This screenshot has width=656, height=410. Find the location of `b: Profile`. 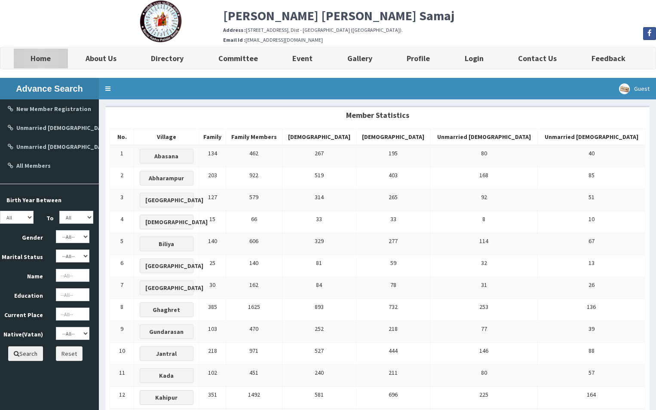

b: Profile is located at coordinates (418, 58).